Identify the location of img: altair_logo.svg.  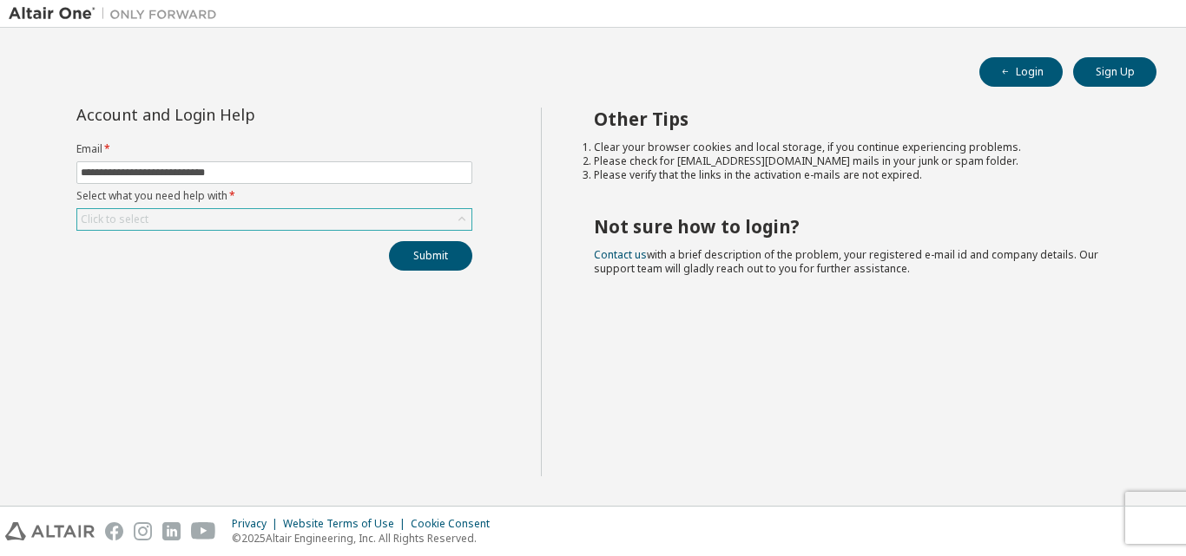
(49, 531).